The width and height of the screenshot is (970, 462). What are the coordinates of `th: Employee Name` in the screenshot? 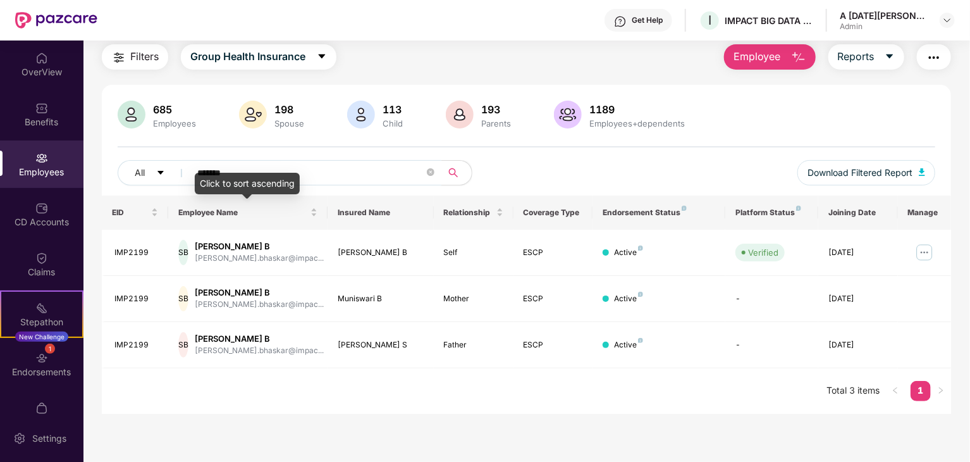 It's located at (248, 212).